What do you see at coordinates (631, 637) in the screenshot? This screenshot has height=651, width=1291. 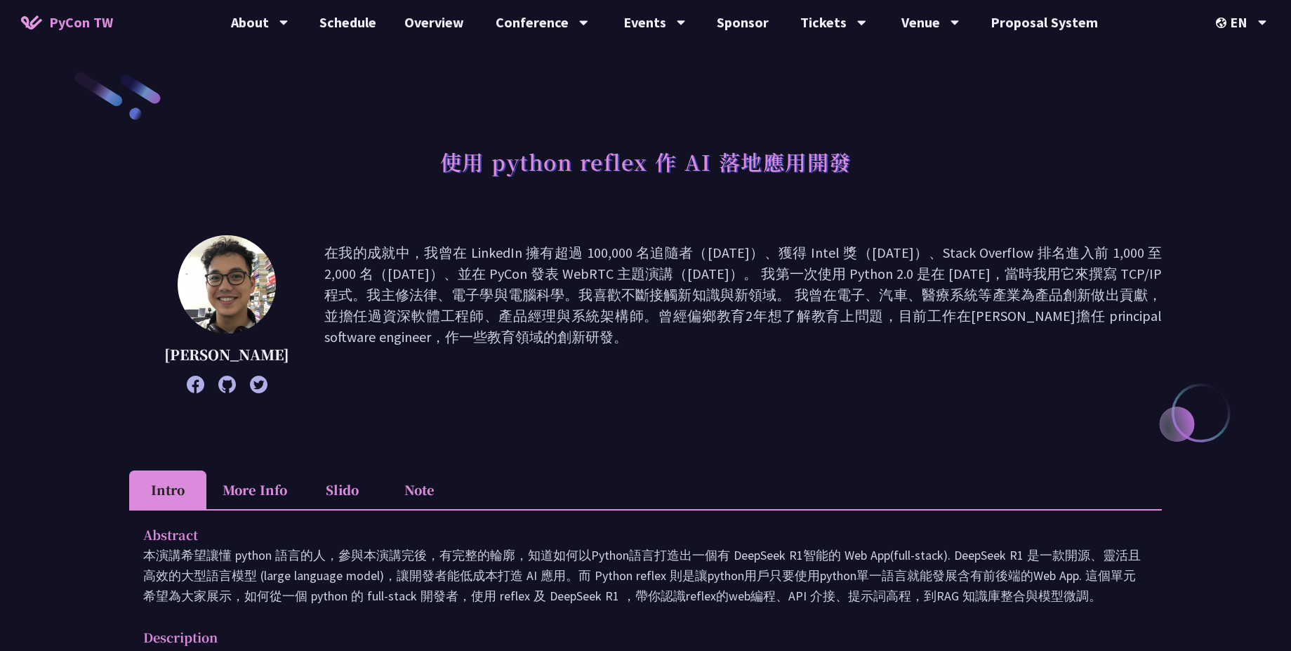 I see `p: Description` at bounding box center [631, 637].